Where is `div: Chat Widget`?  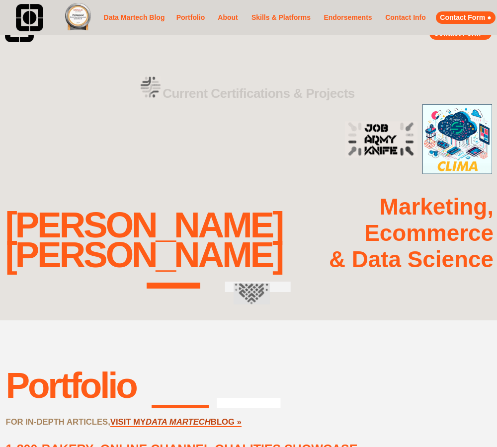 div: Chat Widget is located at coordinates (472, 424).